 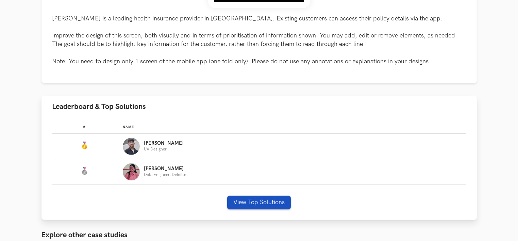 What do you see at coordinates (84, 171) in the screenshot?
I see `img: Silver Medal` at bounding box center [84, 171].